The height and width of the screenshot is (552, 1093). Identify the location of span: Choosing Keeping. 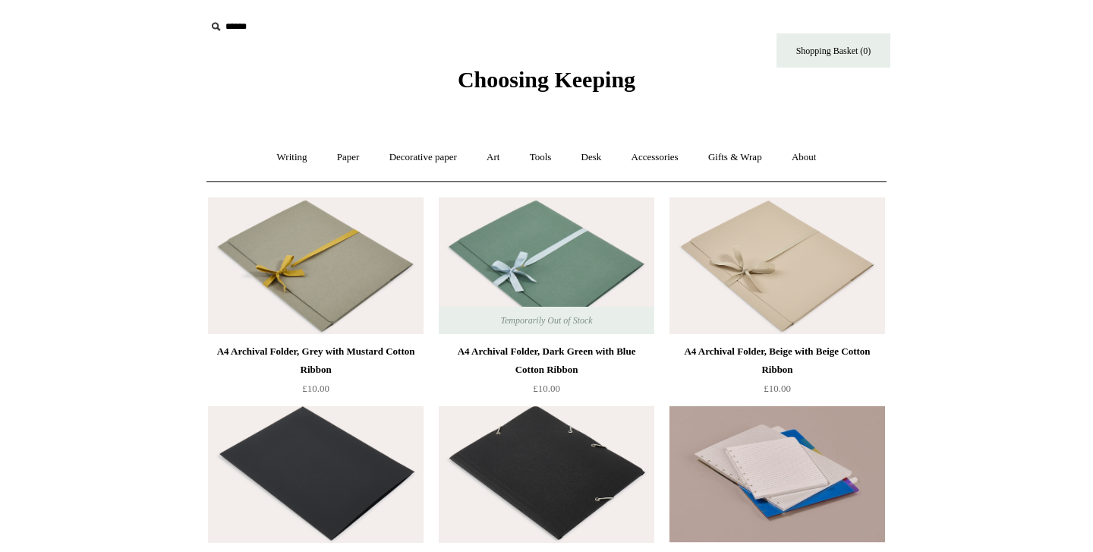
(546, 79).